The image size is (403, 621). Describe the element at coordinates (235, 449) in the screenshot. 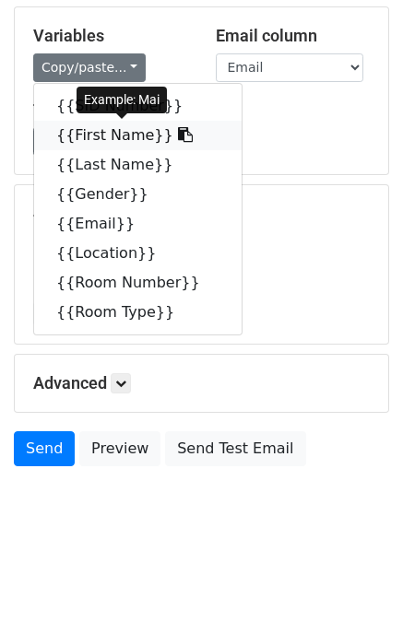

I see `a: Send Test Email` at that location.